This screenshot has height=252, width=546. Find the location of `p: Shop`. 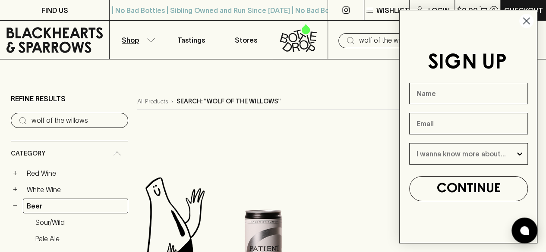

p: Shop is located at coordinates (130, 40).